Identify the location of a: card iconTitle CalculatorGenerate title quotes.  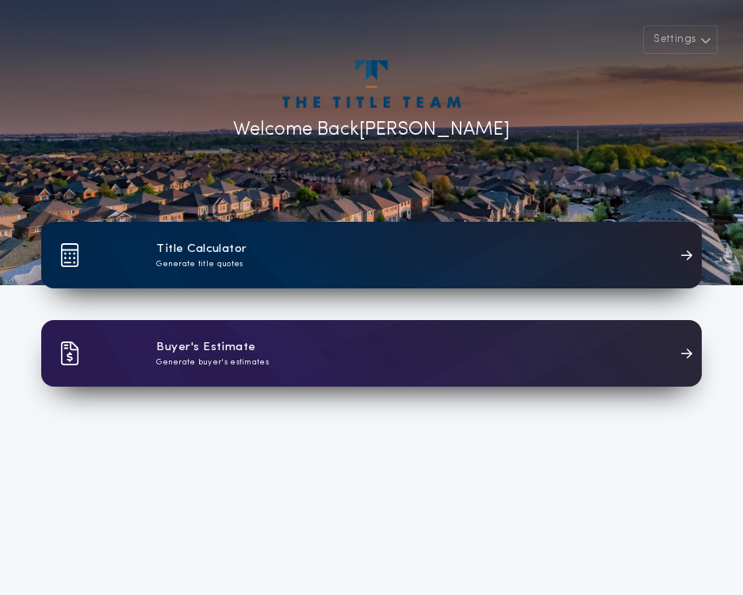
(371, 255).